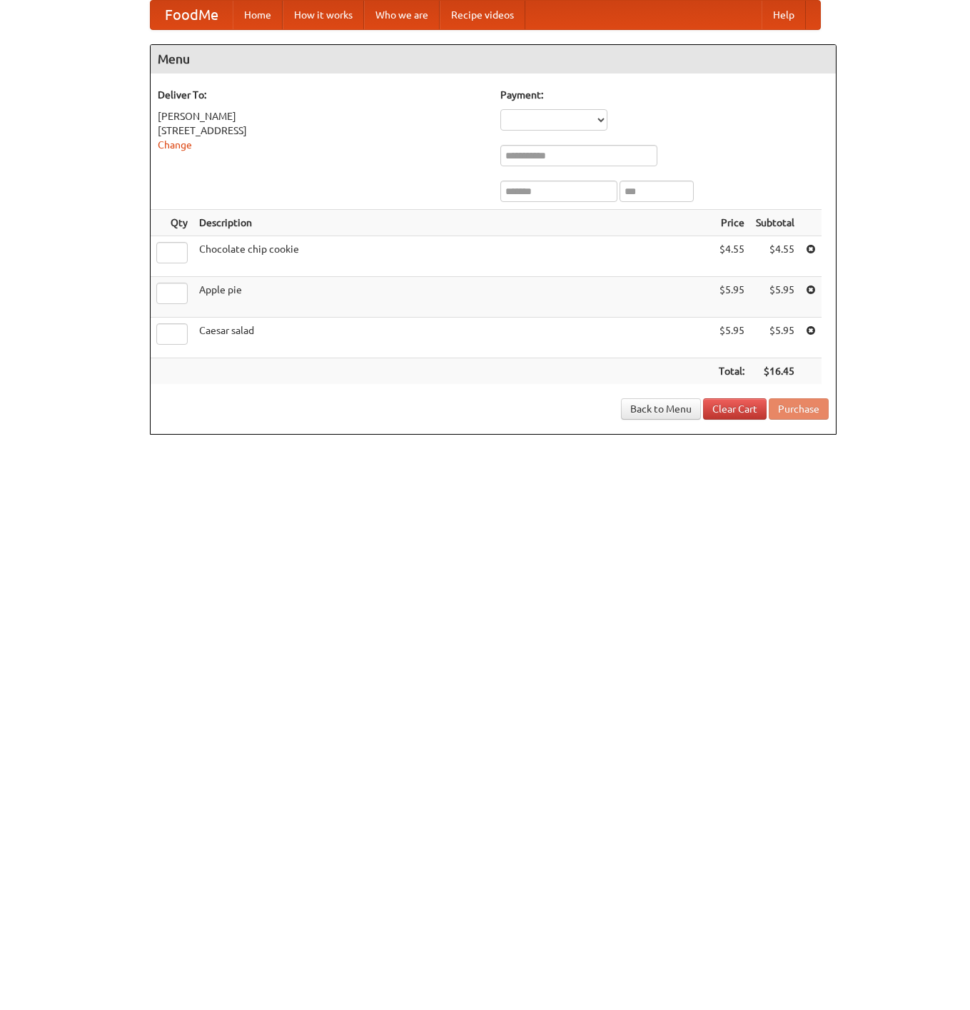 This screenshot has width=970, height=1010. What do you see at coordinates (323, 15) in the screenshot?
I see `a: How it works` at bounding box center [323, 15].